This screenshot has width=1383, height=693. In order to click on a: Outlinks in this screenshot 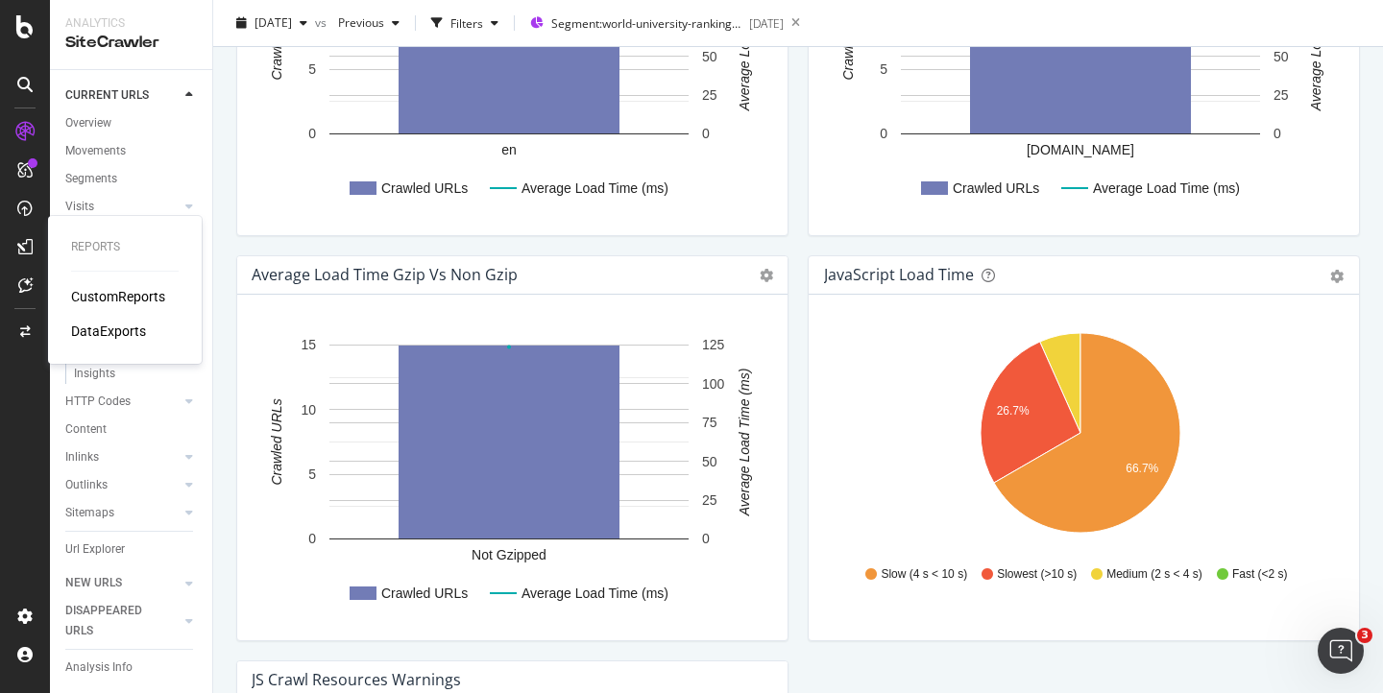, I will do `click(122, 485)`.